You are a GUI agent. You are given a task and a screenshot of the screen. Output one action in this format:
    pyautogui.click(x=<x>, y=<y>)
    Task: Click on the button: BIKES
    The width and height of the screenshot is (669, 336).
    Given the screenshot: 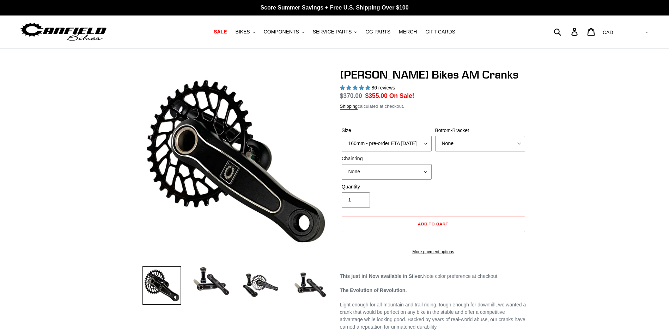 What is the action you would take?
    pyautogui.click(x=245, y=32)
    